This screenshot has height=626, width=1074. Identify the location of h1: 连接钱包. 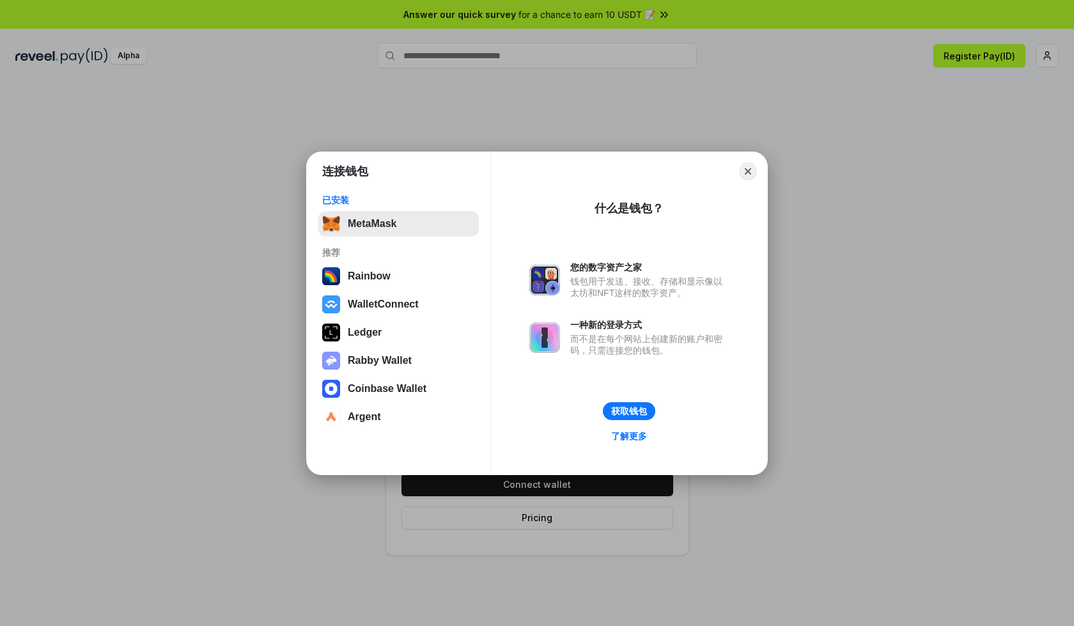
(345, 171).